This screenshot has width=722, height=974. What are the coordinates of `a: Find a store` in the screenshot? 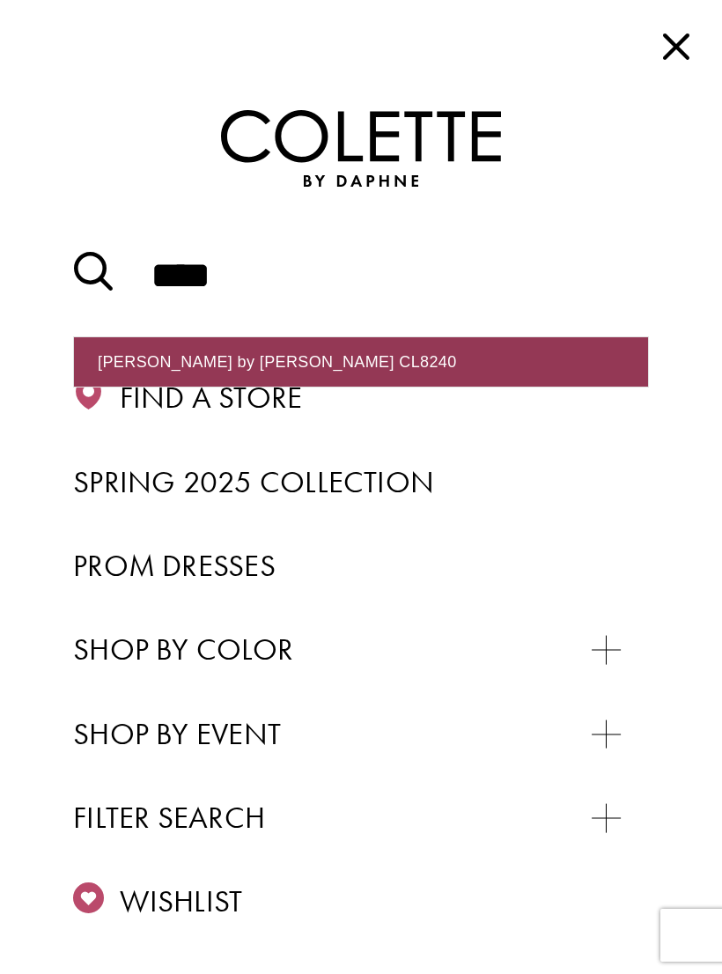 It's located at (361, 398).